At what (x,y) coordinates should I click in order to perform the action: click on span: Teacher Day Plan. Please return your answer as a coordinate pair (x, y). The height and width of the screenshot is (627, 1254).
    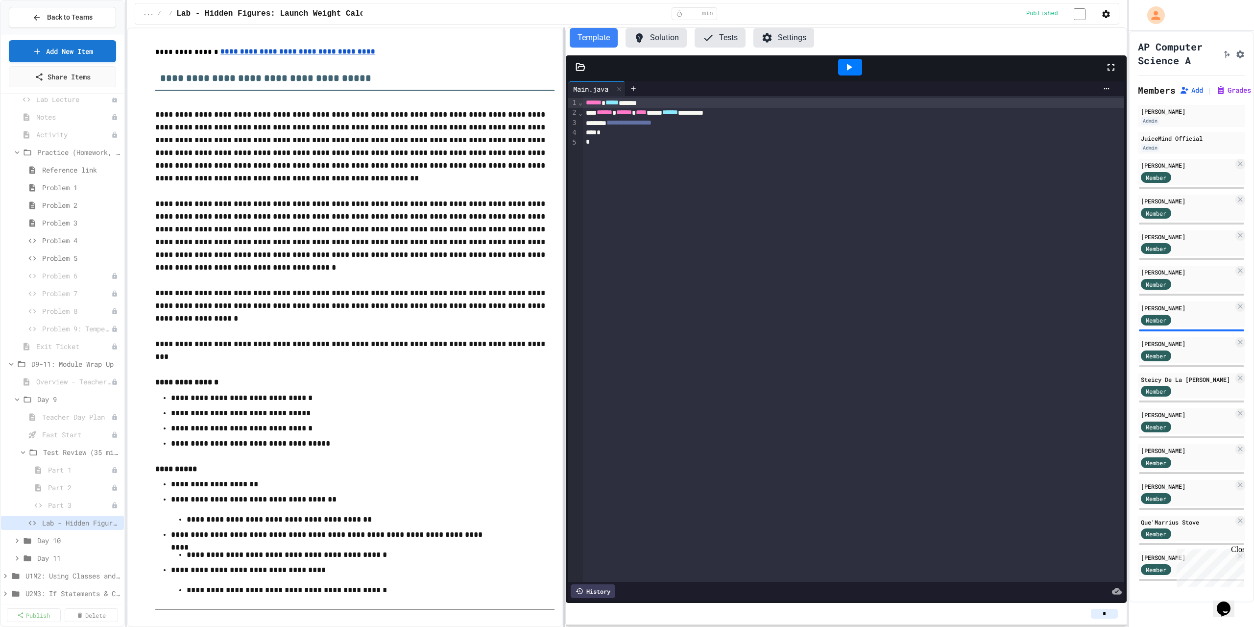
    Looking at the image, I should click on (76, 416).